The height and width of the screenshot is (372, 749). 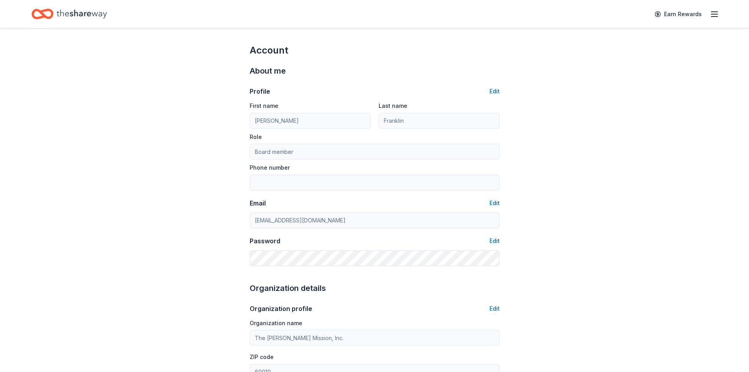 What do you see at coordinates (260, 91) in the screenshot?
I see `div: Profile` at bounding box center [260, 91].